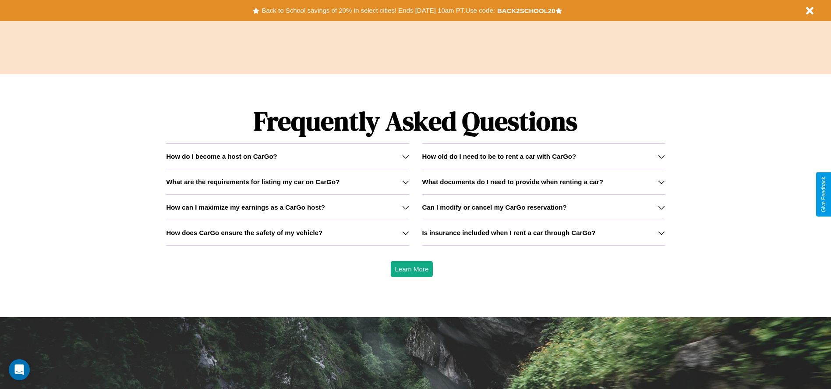 The width and height of the screenshot is (831, 389). What do you see at coordinates (824, 194) in the screenshot?
I see `div: Give Feedback` at bounding box center [824, 194].